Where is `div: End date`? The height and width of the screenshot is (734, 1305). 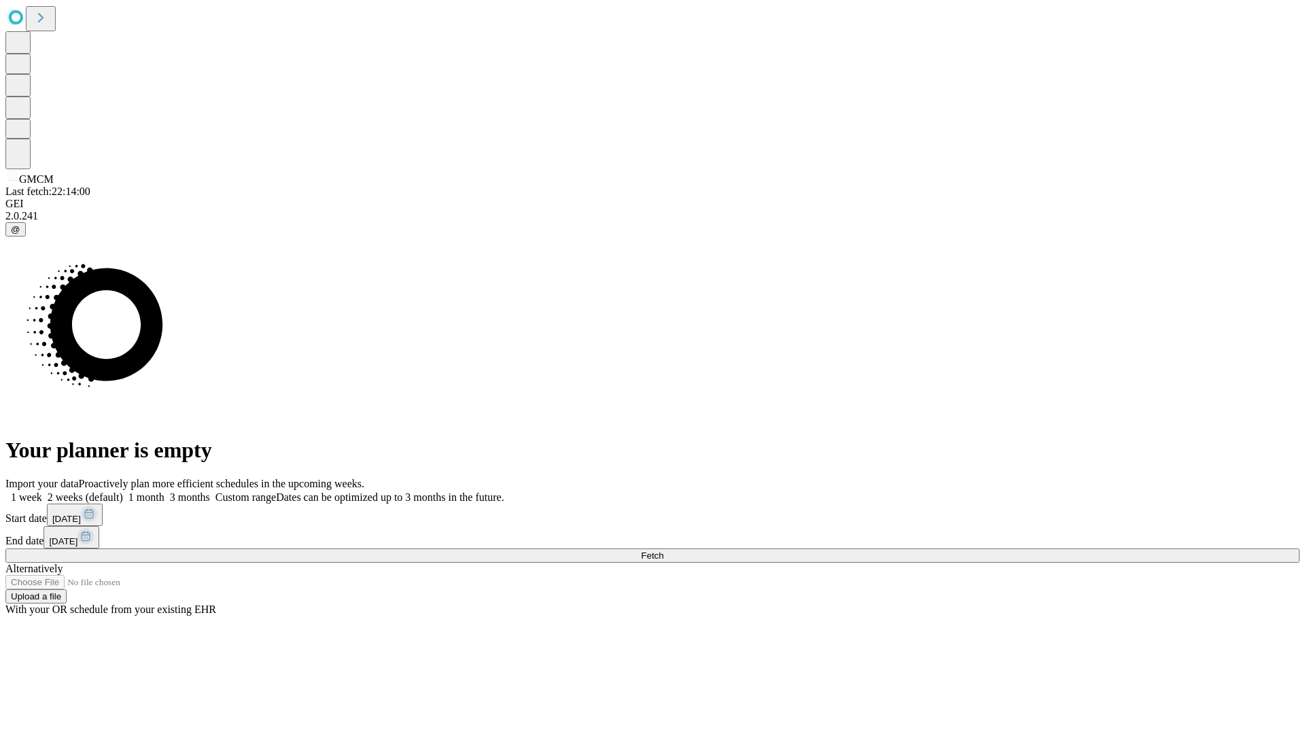 div: End date is located at coordinates (652, 537).